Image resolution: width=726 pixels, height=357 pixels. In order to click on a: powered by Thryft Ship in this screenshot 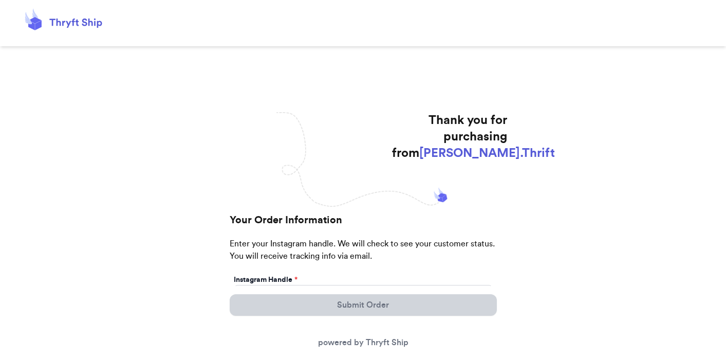, I will do `click(363, 342)`.